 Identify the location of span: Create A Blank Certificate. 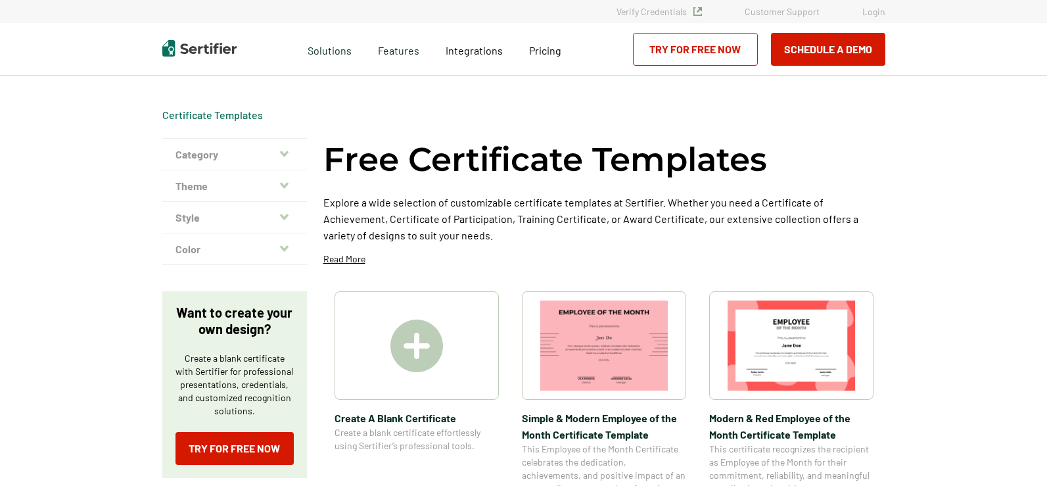
(417, 417).